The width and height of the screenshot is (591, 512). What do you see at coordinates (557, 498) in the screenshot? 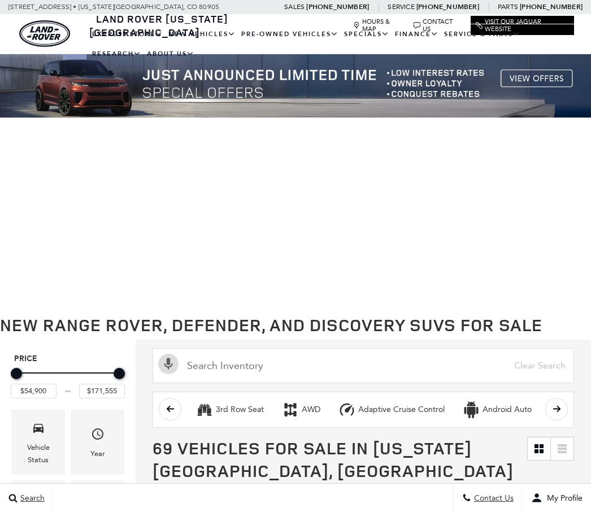
I see `button: user-profile-menu` at bounding box center [557, 498].